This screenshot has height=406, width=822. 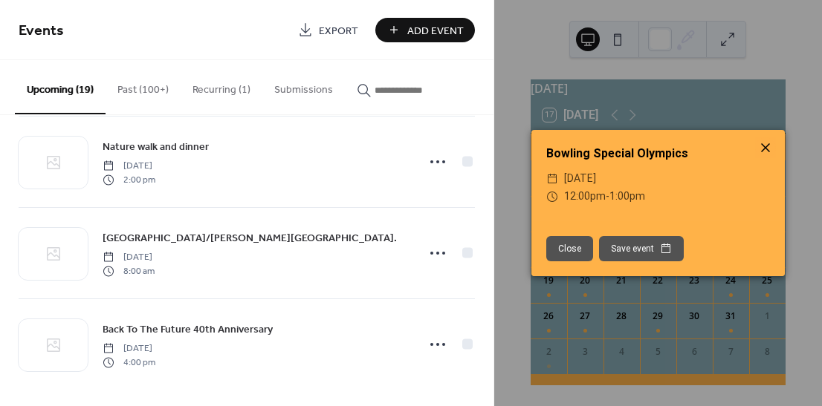 I want to click on span: 1:00pm, so click(x=627, y=196).